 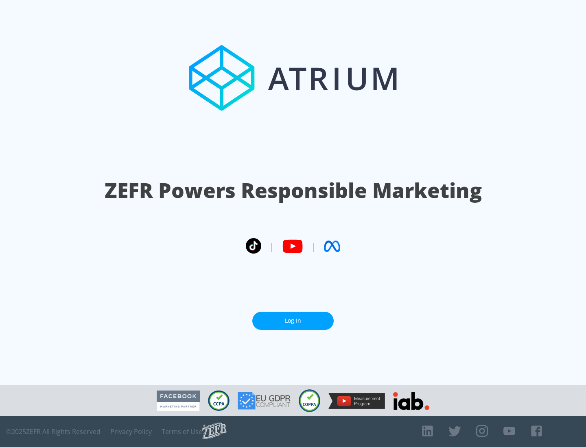 I want to click on img: CCPA Compliant, so click(x=218, y=401).